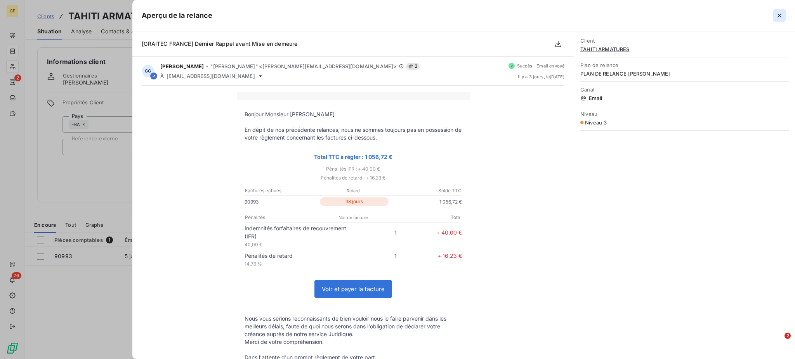 The height and width of the screenshot is (359, 795). Describe the element at coordinates (596, 123) in the screenshot. I see `span: Niveau 3` at that location.